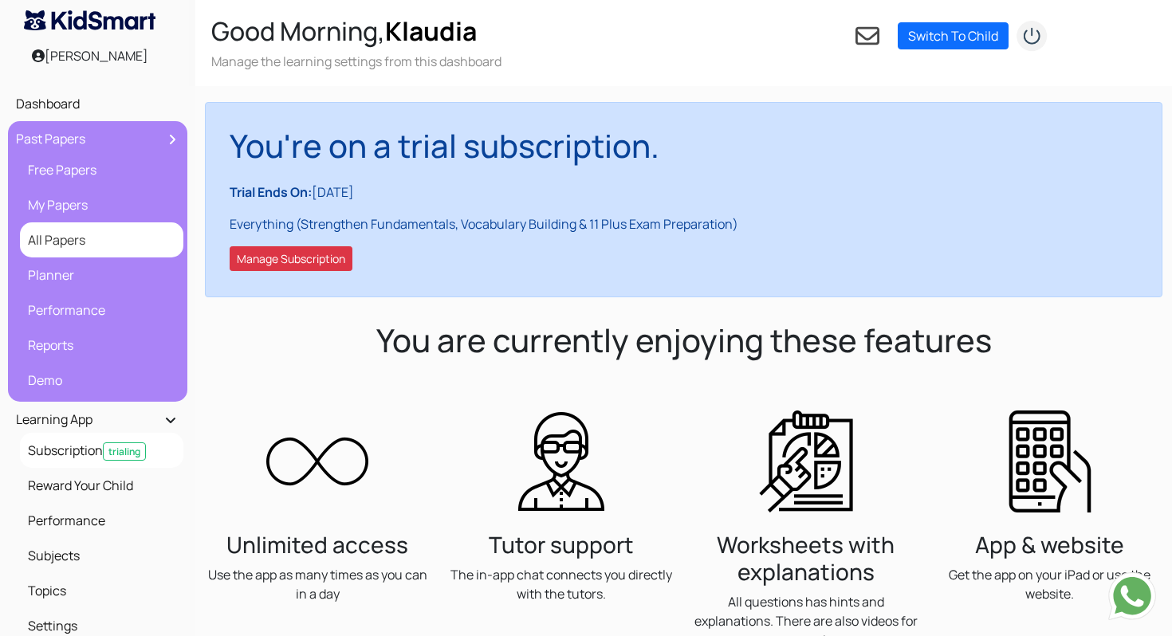  I want to click on h3: Manage the learning settings from this dashboard, so click(356, 61).